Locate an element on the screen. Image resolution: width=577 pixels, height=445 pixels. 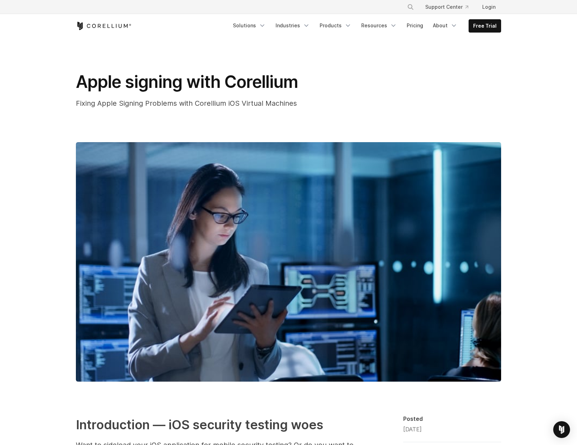
img: Apple signing with Corellium is located at coordinates (289, 262).